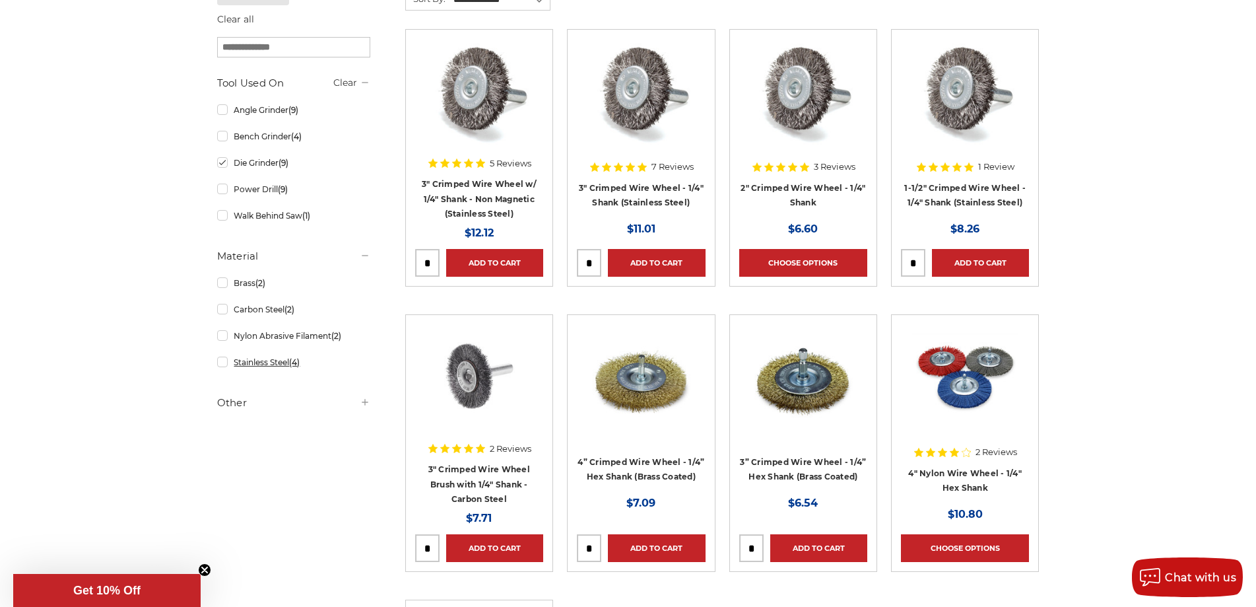  What do you see at coordinates (803, 502) in the screenshot?
I see `span: $6.54` at bounding box center [803, 502].